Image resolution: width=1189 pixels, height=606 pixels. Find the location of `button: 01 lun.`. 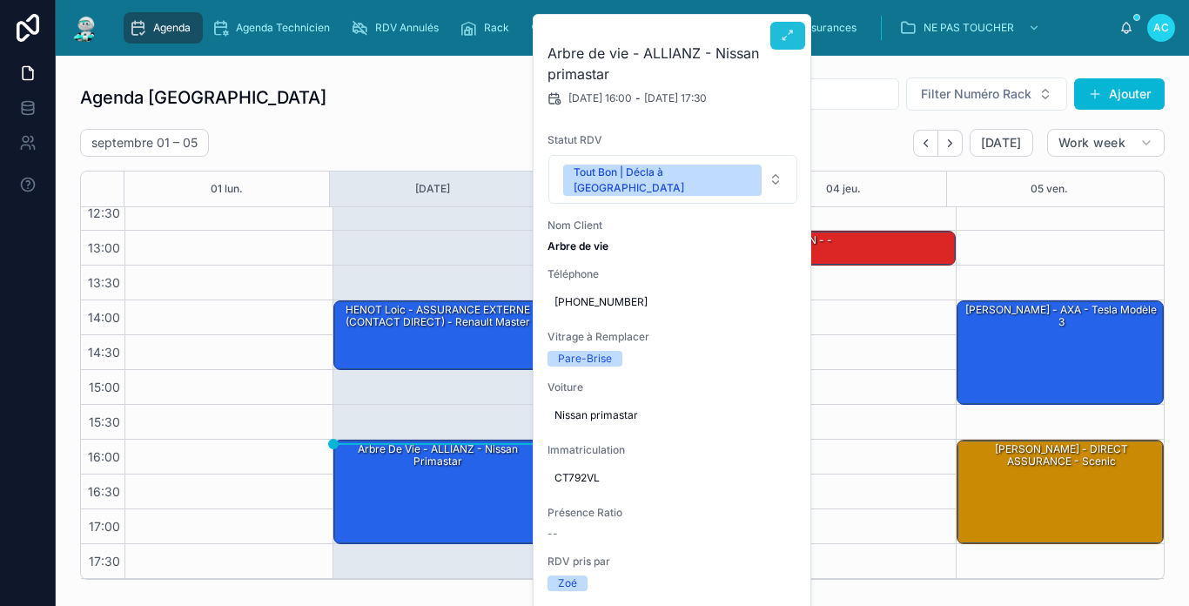

button: 01 lun. is located at coordinates (226, 189).